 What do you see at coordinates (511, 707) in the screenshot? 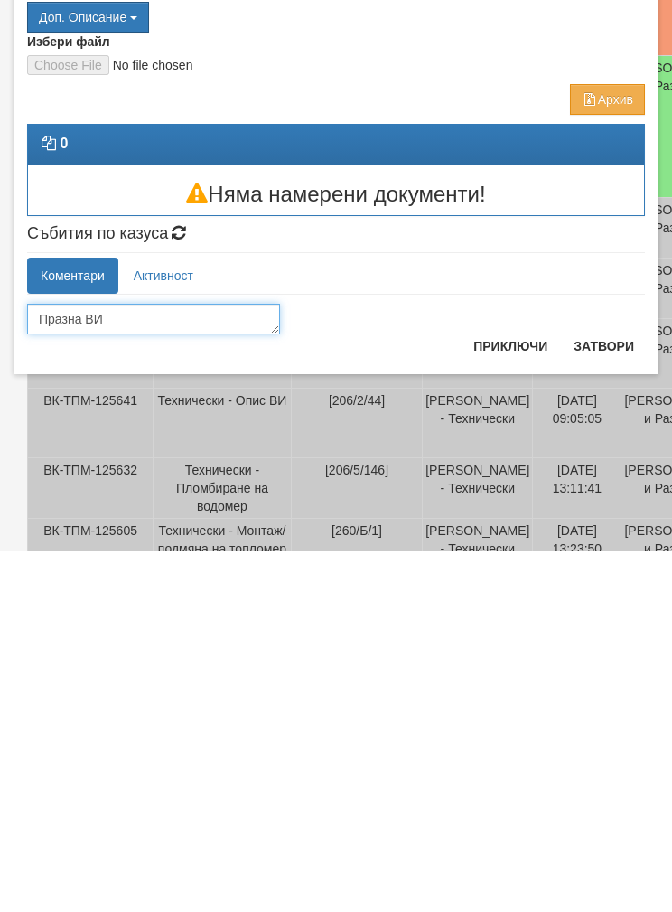
I see `button: Приключи` at bounding box center [511, 707].